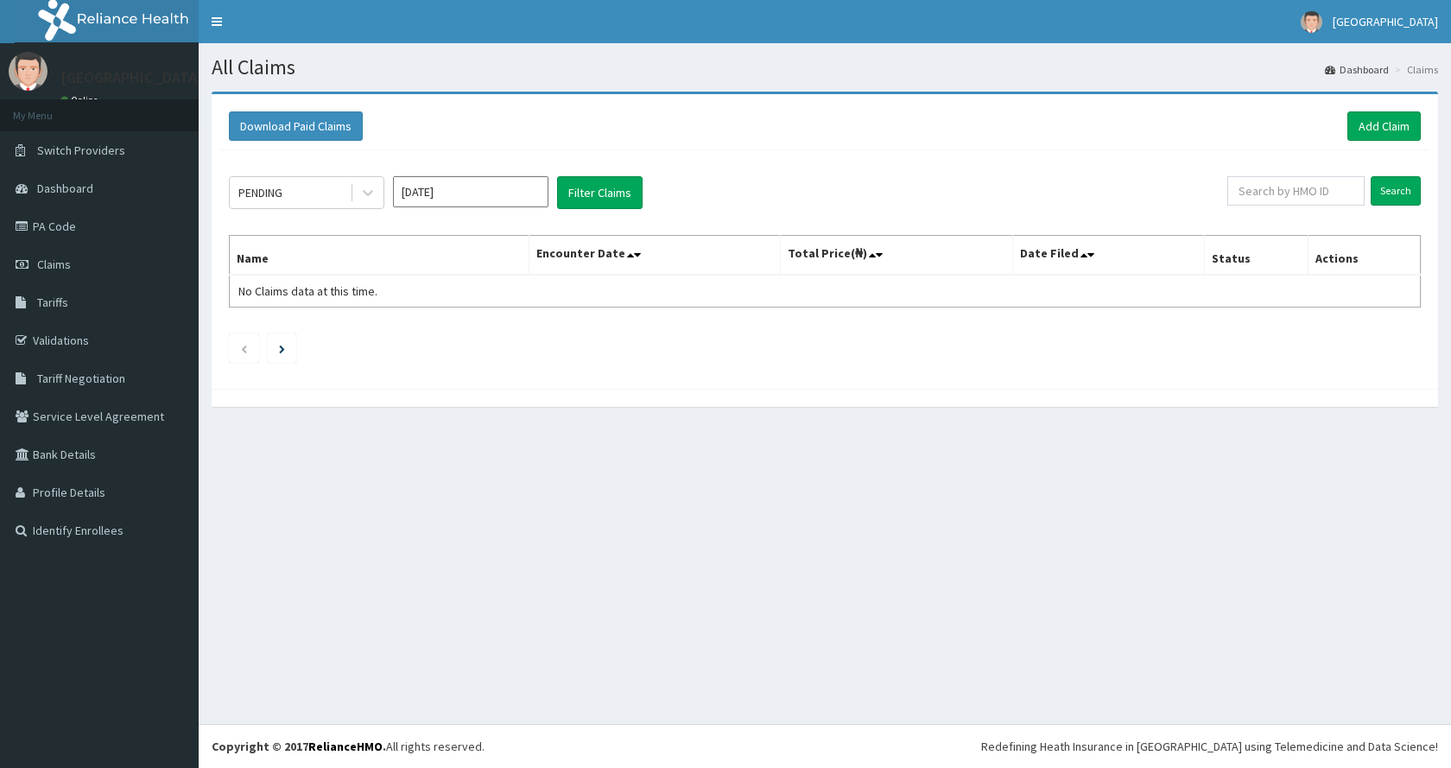 The image size is (1451, 768). Describe the element at coordinates (1295, 191) in the screenshot. I see `input: Search by HMO ID` at that location.